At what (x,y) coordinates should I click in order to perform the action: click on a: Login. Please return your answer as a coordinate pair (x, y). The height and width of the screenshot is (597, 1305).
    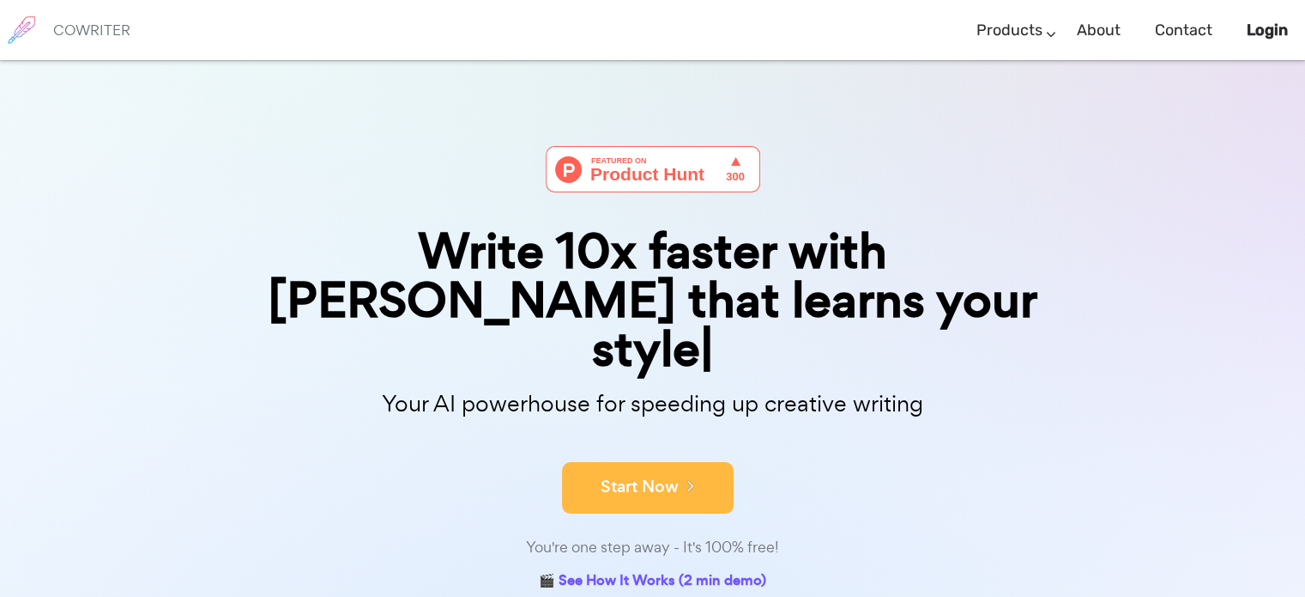
    Looking at the image, I should click on (1268, 30).